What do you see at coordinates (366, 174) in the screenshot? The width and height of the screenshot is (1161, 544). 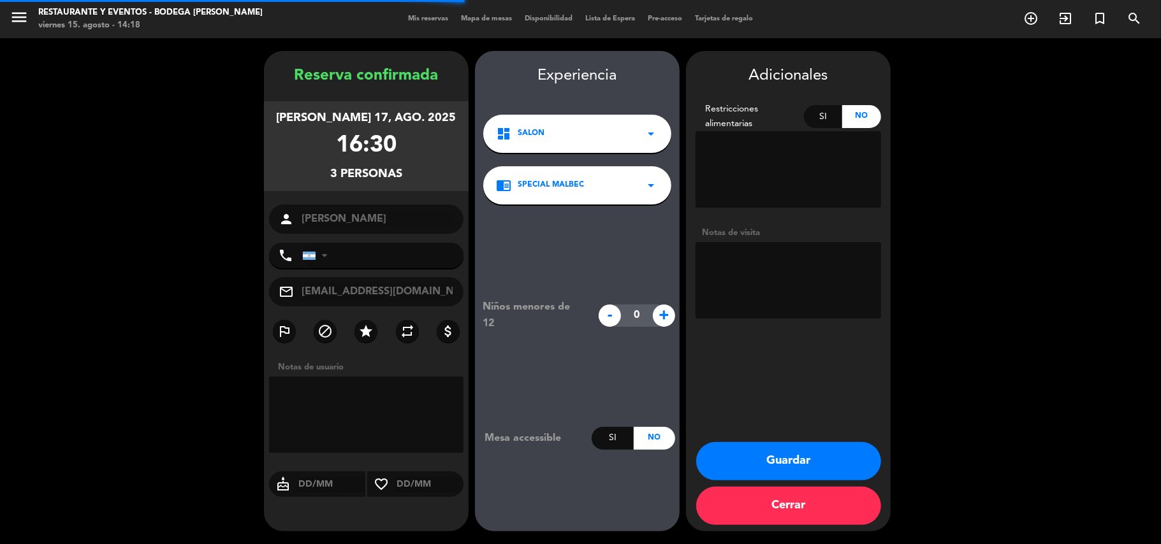 I see `div: 3 personas` at bounding box center [366, 174].